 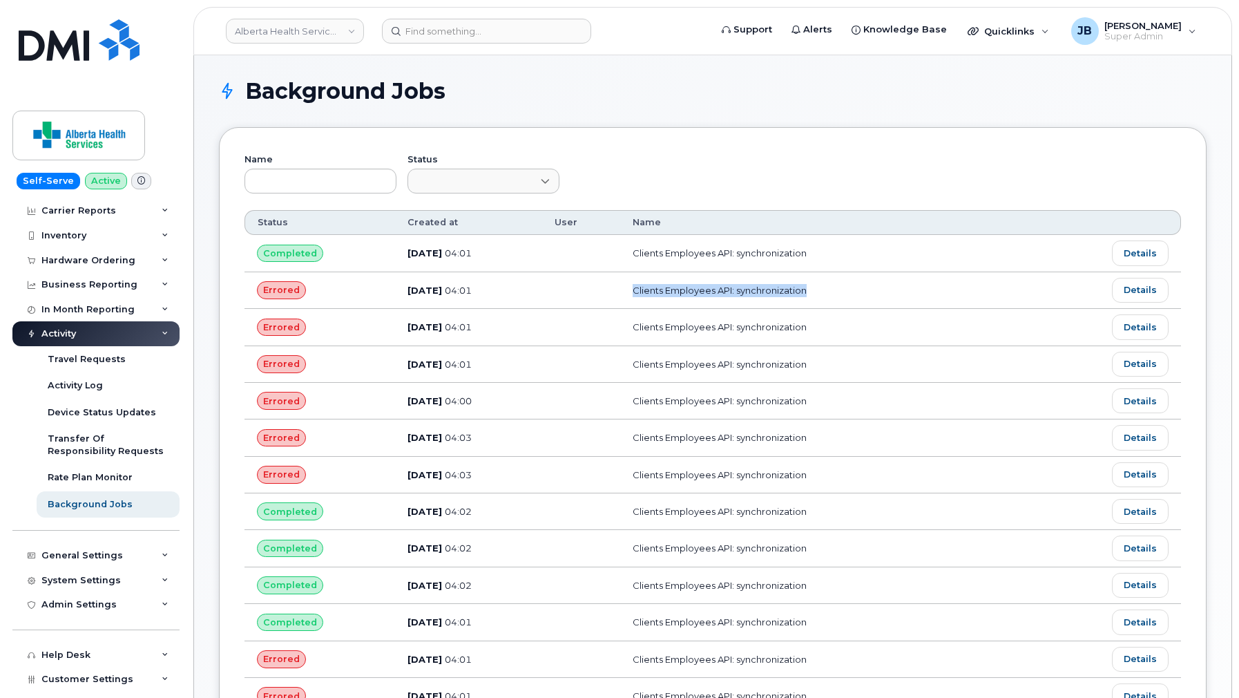 I want to click on label: Status, so click(x=484, y=160).